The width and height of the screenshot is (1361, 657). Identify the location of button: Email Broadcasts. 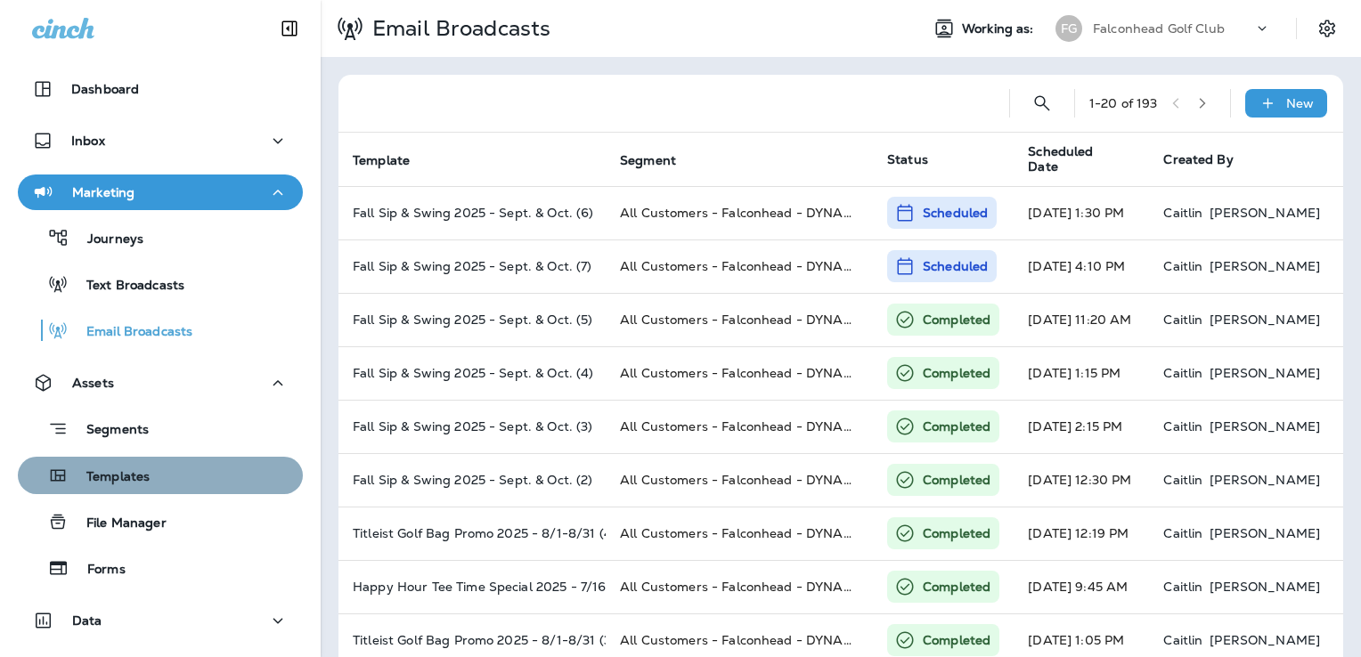
(160, 330).